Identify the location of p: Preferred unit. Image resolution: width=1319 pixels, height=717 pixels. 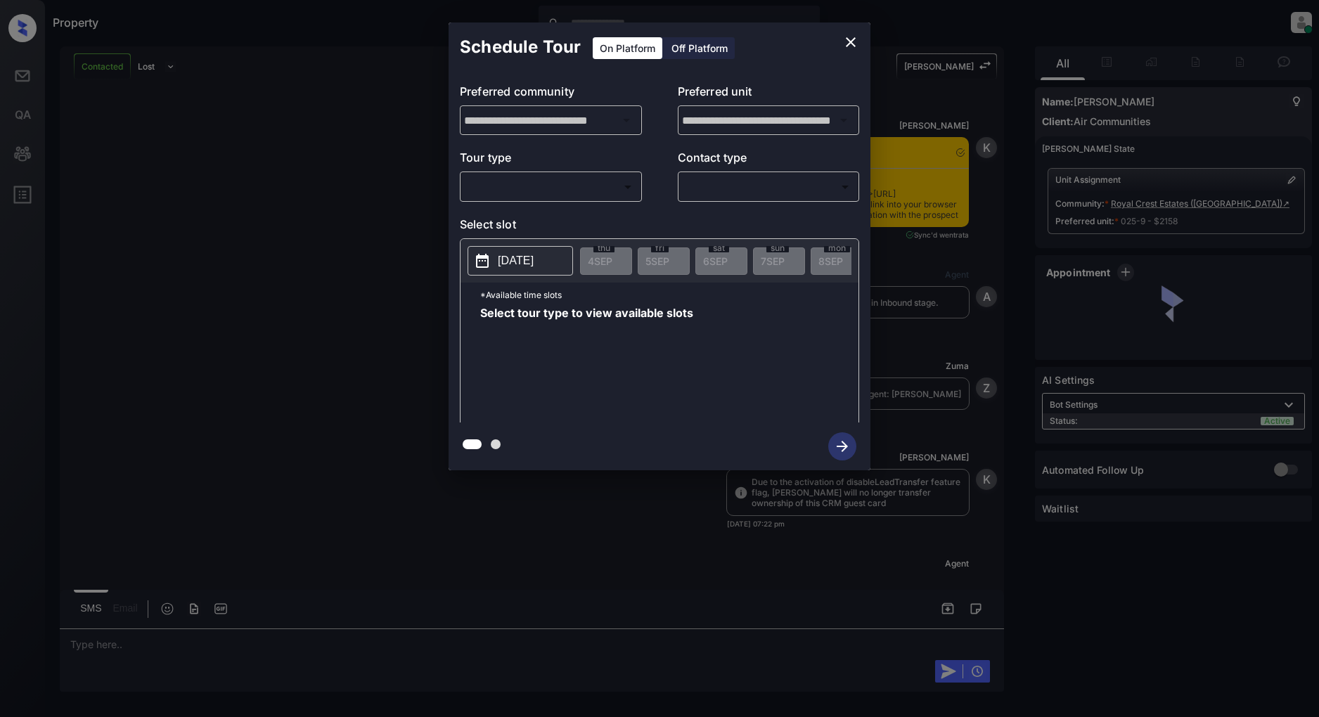
(769, 94).